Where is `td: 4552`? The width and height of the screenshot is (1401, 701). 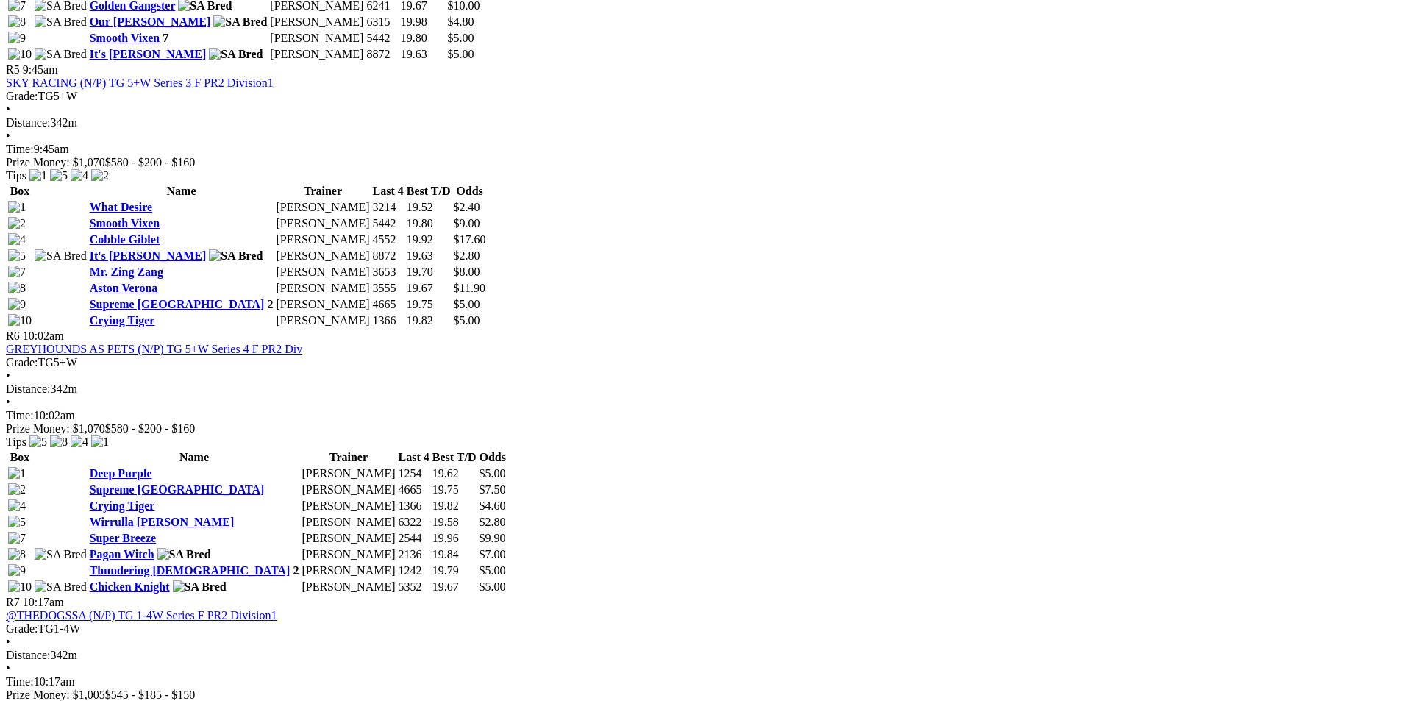
td: 4552 is located at coordinates (388, 240).